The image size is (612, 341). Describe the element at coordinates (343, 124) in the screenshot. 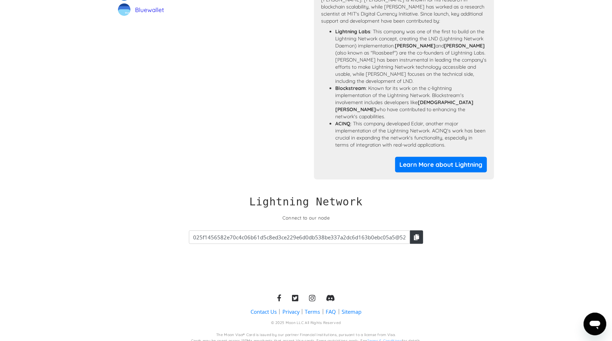

I see `strong: ACINQ` at that location.